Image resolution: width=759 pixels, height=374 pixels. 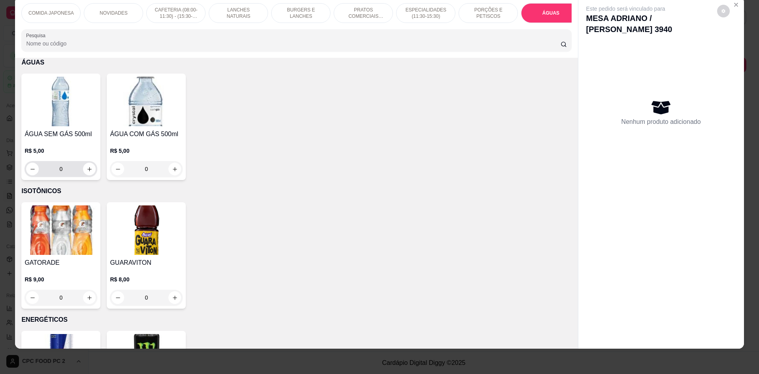 What do you see at coordinates (176, 13) in the screenshot?
I see `p: CAFETERIA (08:00-11:30) - (15:30-18:00)` at bounding box center [176, 13].